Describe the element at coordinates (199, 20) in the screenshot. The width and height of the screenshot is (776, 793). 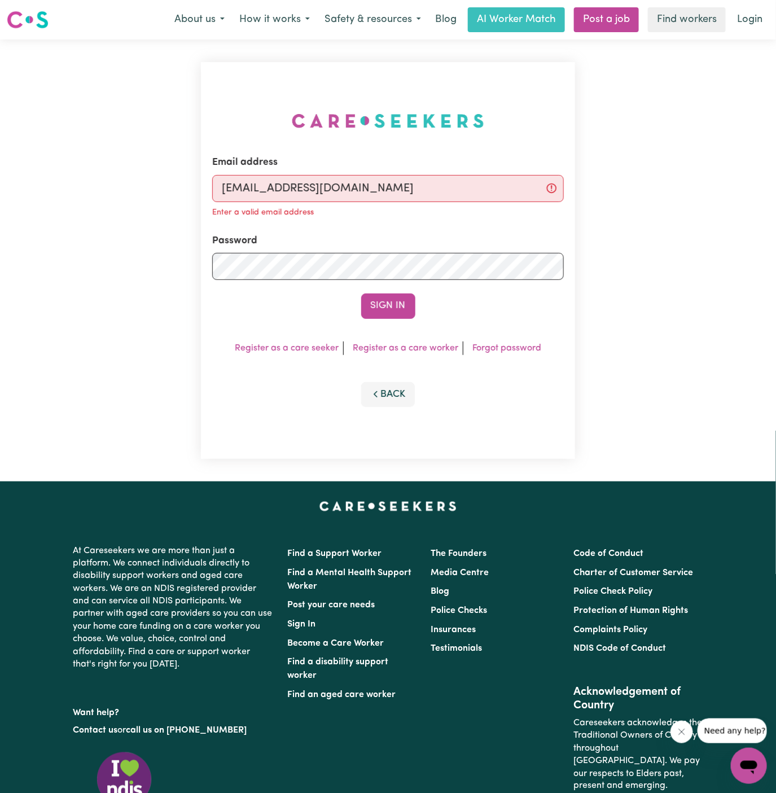
I see `button: About us` at that location.